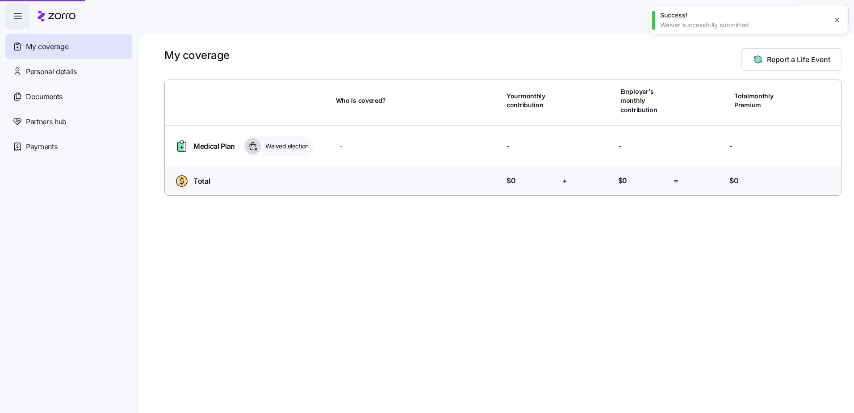 The height and width of the screenshot is (413, 854). What do you see at coordinates (798, 59) in the screenshot?
I see `span: Report a Life Event` at bounding box center [798, 59].